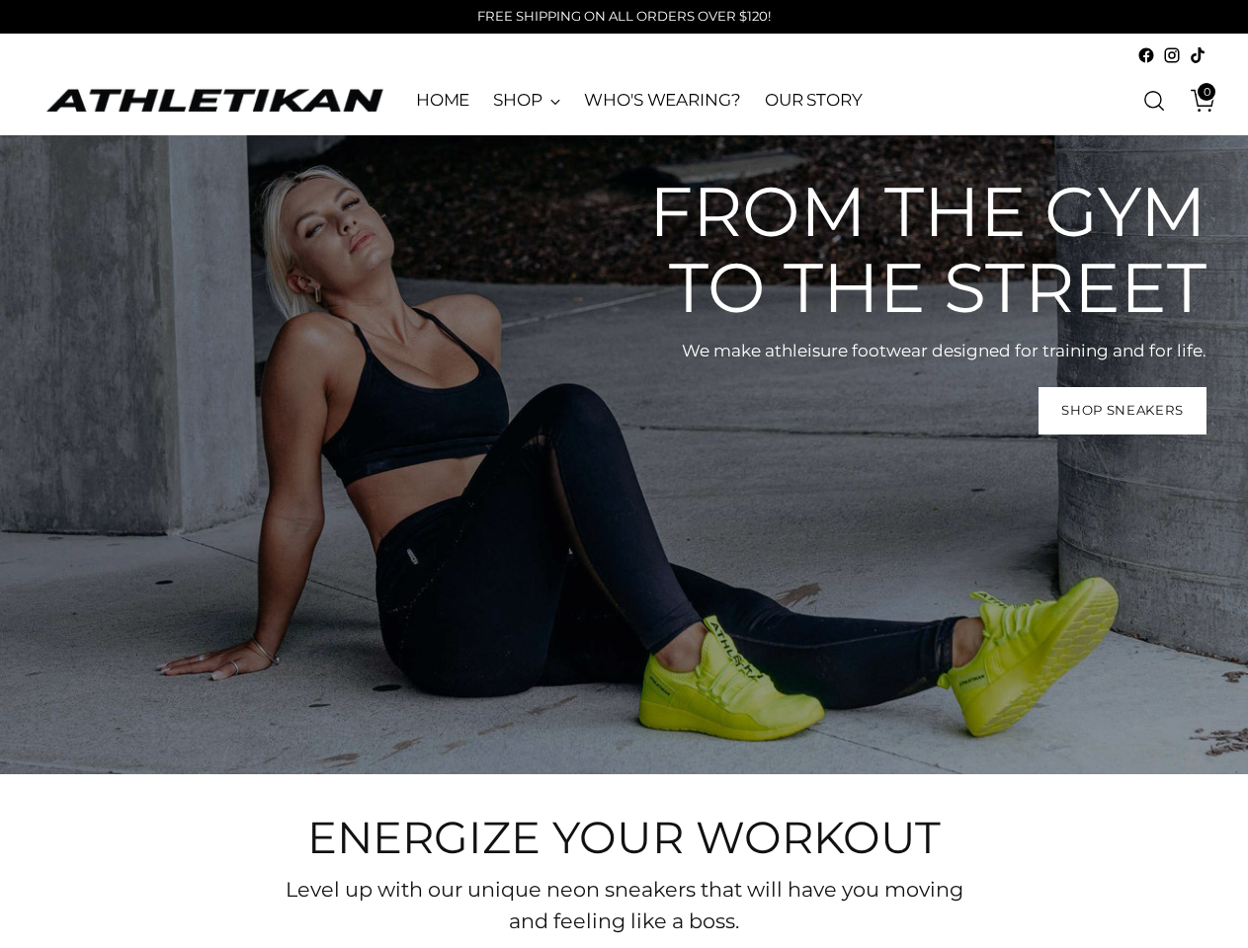 Image resolution: width=1248 pixels, height=948 pixels. What do you see at coordinates (1154, 101) in the screenshot?
I see `a: Open search modal` at bounding box center [1154, 101].